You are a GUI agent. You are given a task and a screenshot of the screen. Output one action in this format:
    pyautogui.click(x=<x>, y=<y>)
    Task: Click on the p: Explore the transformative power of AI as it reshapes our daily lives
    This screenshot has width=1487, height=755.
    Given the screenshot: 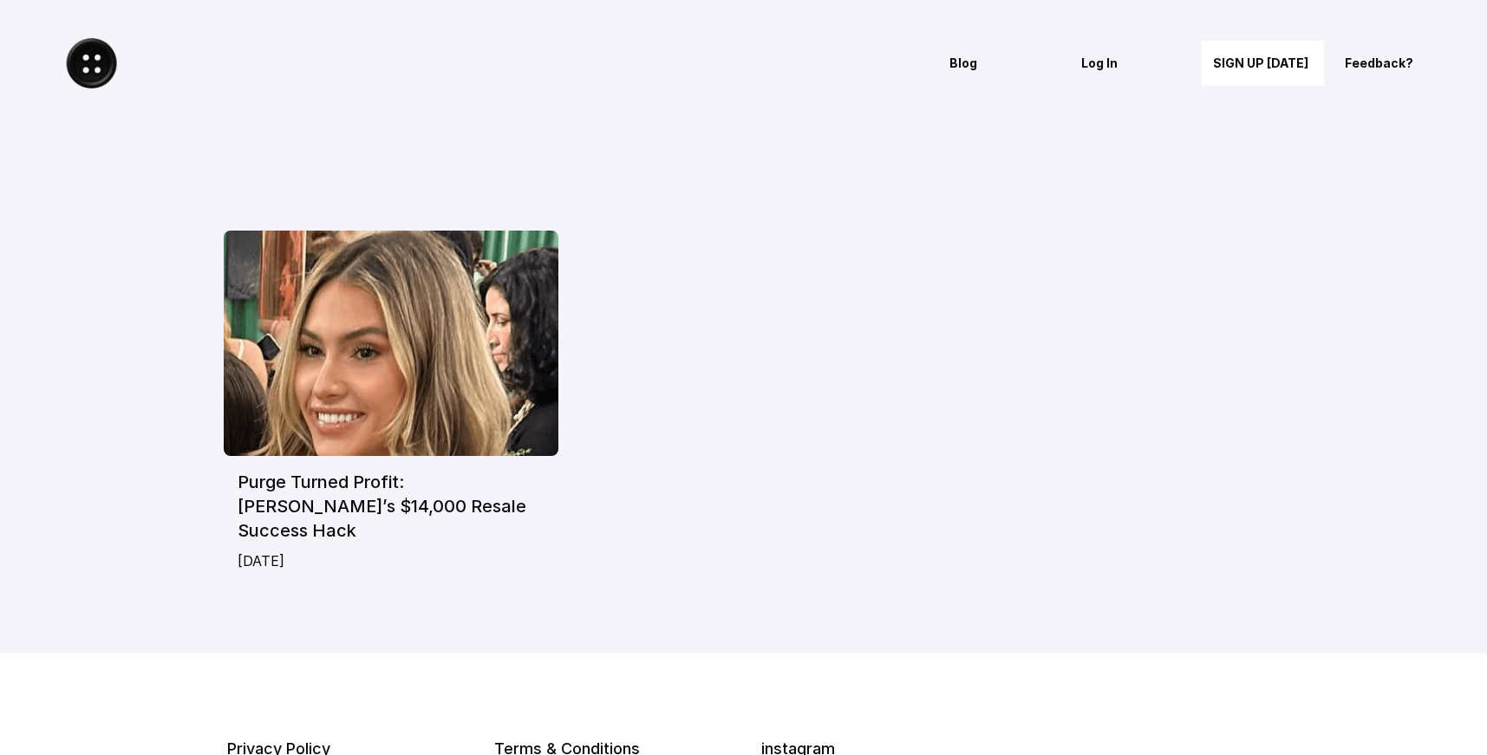 What is the action you would take?
    pyautogui.click(x=518, y=225)
    